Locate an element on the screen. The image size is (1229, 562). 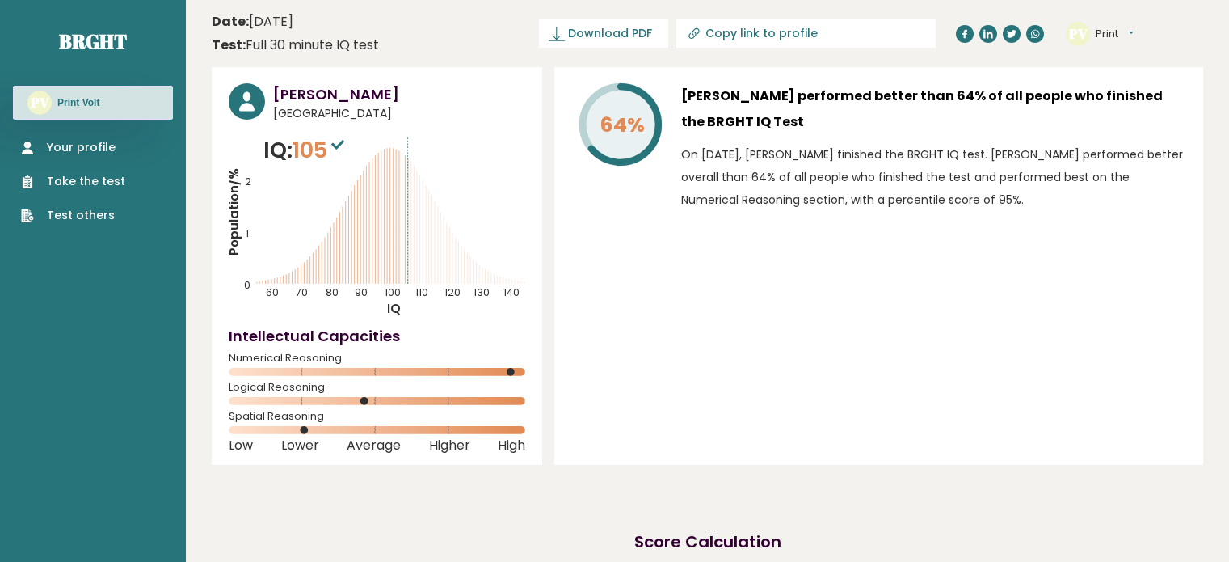
span: Spatial Reasoning is located at coordinates (377, 416).